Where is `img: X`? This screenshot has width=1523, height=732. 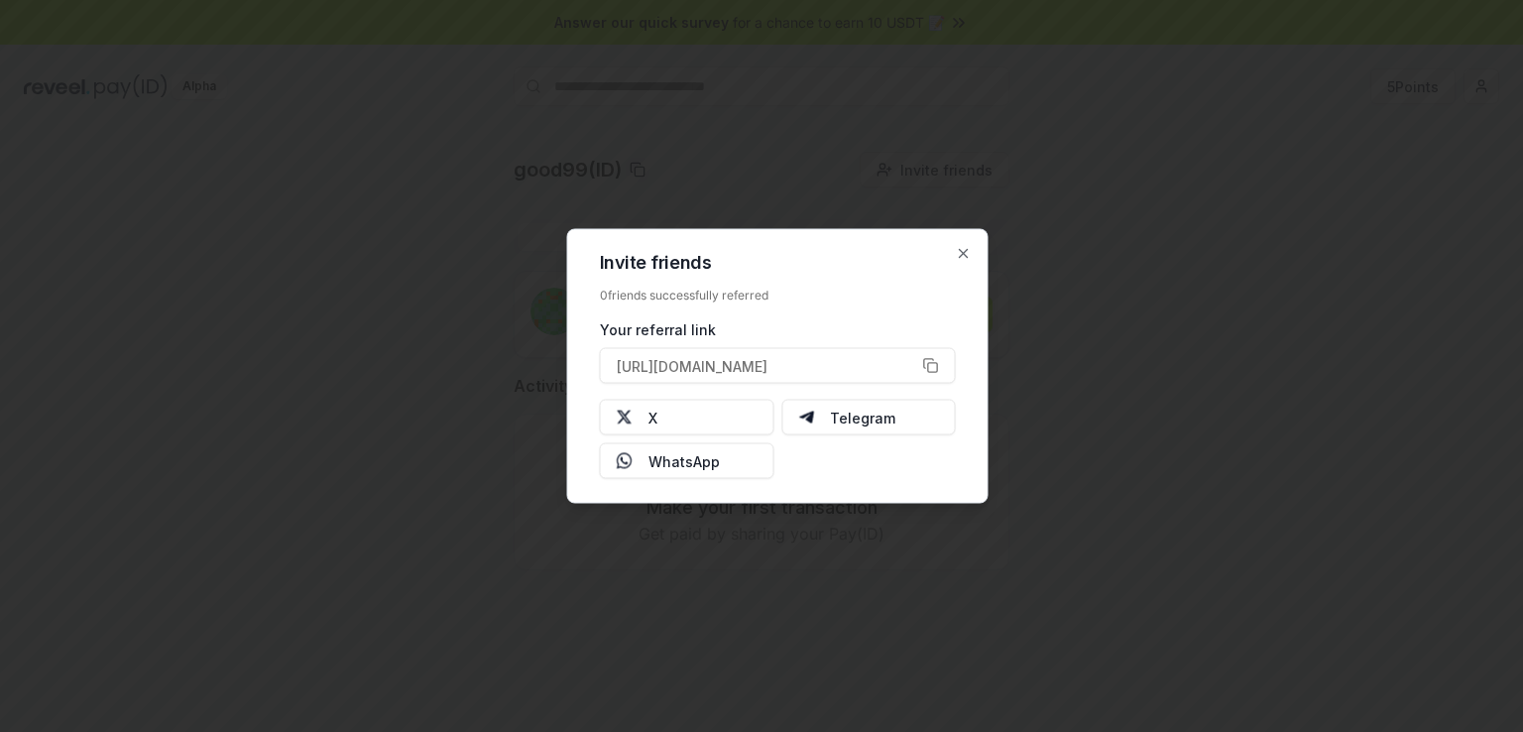
img: X is located at coordinates (625, 417).